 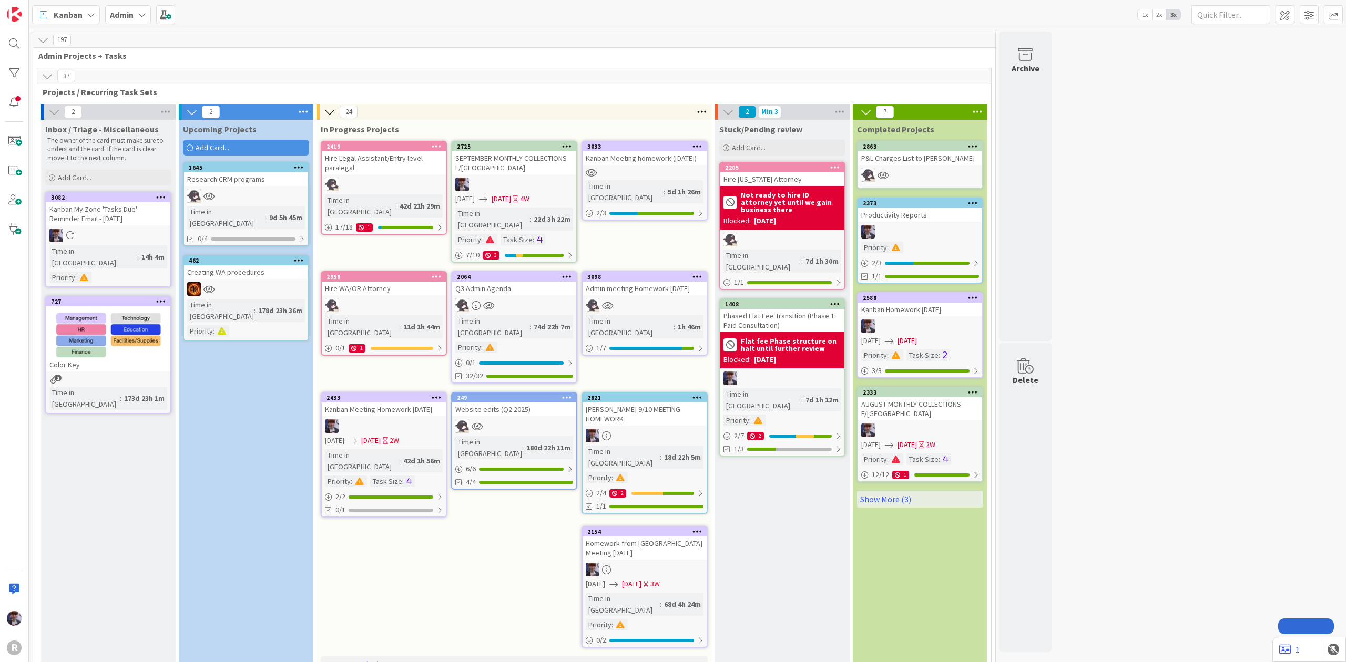 What do you see at coordinates (108, 198) in the screenshot?
I see `div: 3082` at bounding box center [108, 198].